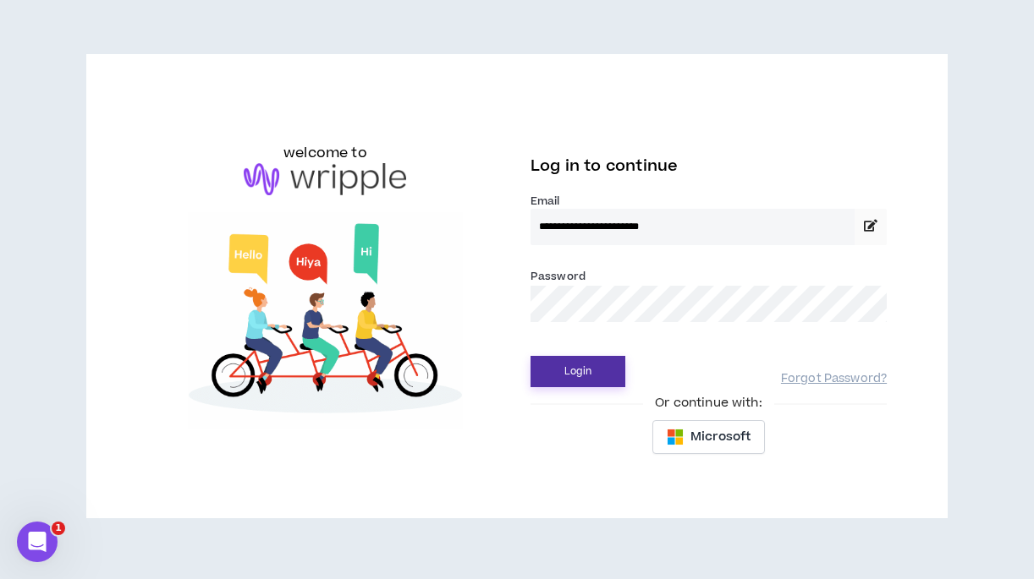 This screenshot has width=1034, height=579. I want to click on a: Forgot Password?, so click(833, 379).